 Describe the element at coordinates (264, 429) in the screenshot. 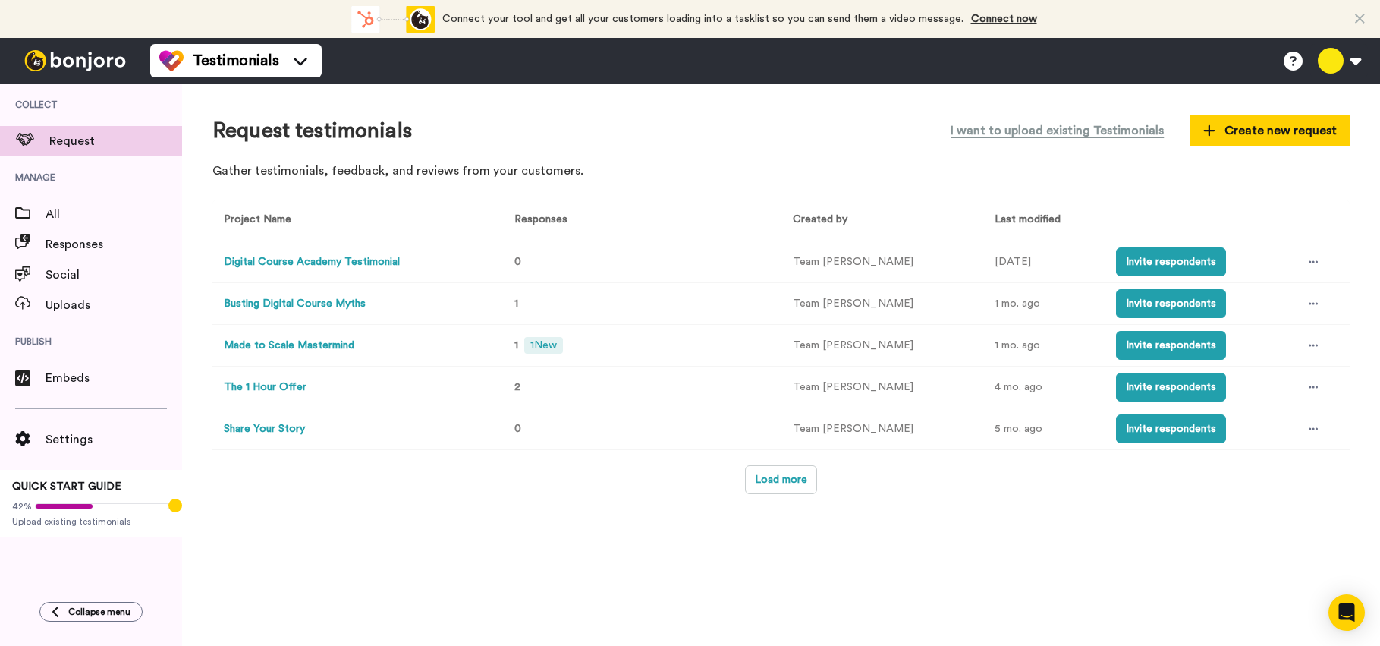

I see `button: Share Your Story` at that location.